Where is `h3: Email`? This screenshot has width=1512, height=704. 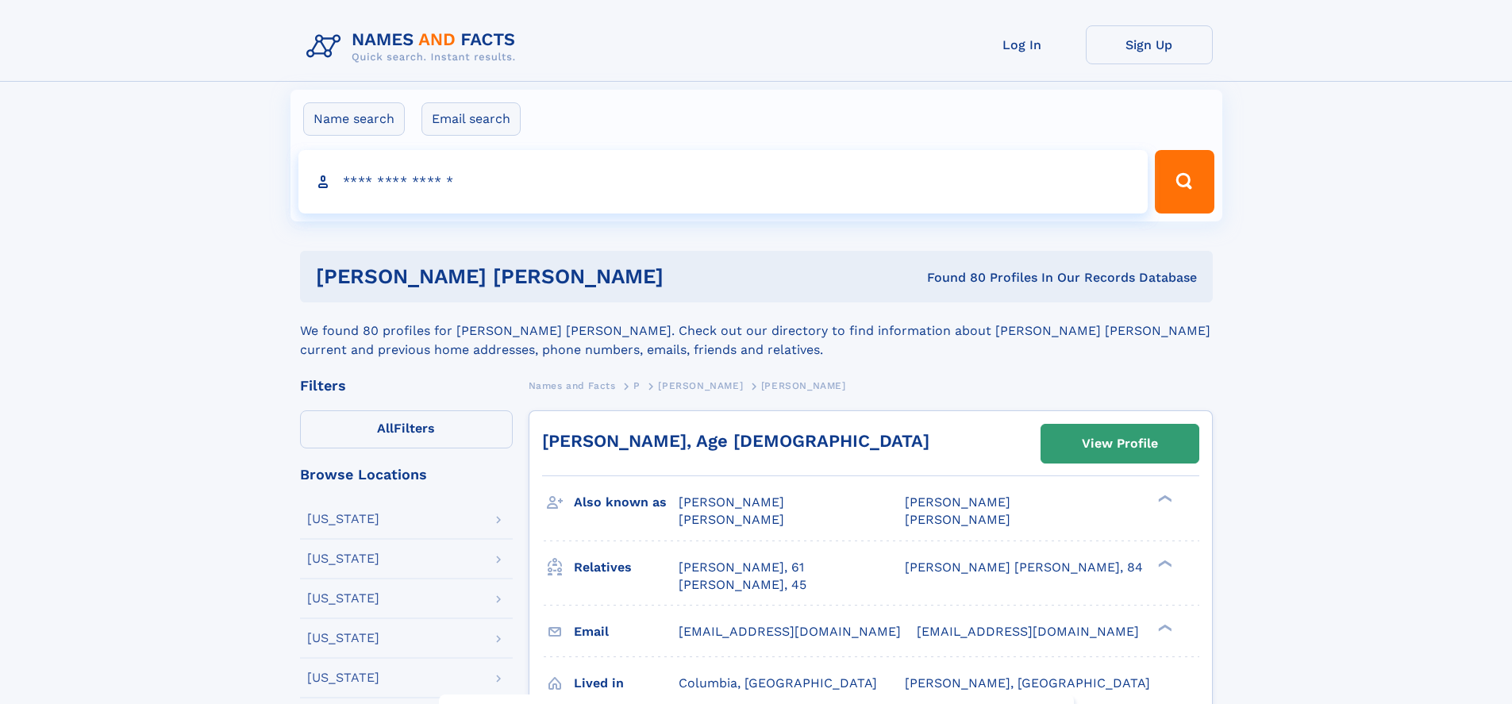 h3: Email is located at coordinates (626, 632).